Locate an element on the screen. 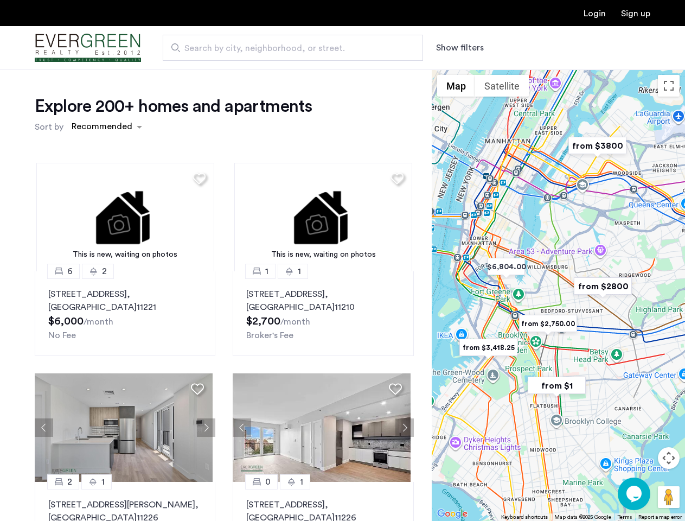 The image size is (685, 521). a: Open this area in Google Maps (opens a new window) is located at coordinates (453, 514).